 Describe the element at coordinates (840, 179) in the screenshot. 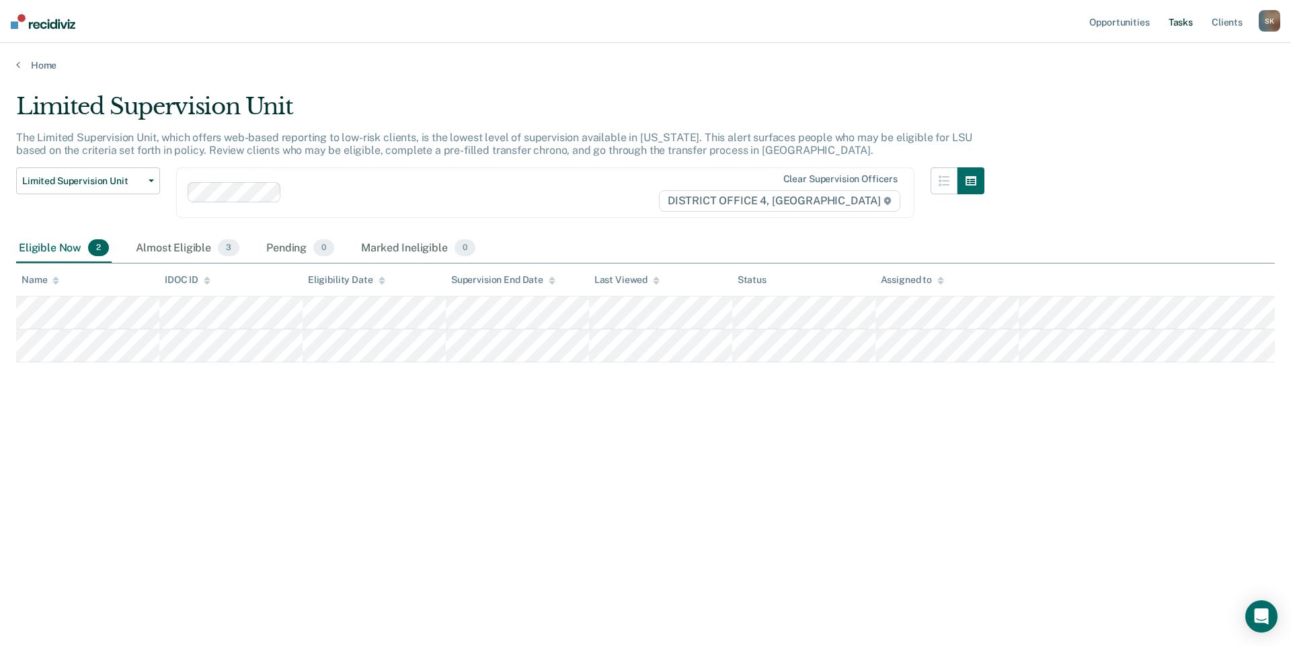

I see `div: Clear supervision officers` at that location.